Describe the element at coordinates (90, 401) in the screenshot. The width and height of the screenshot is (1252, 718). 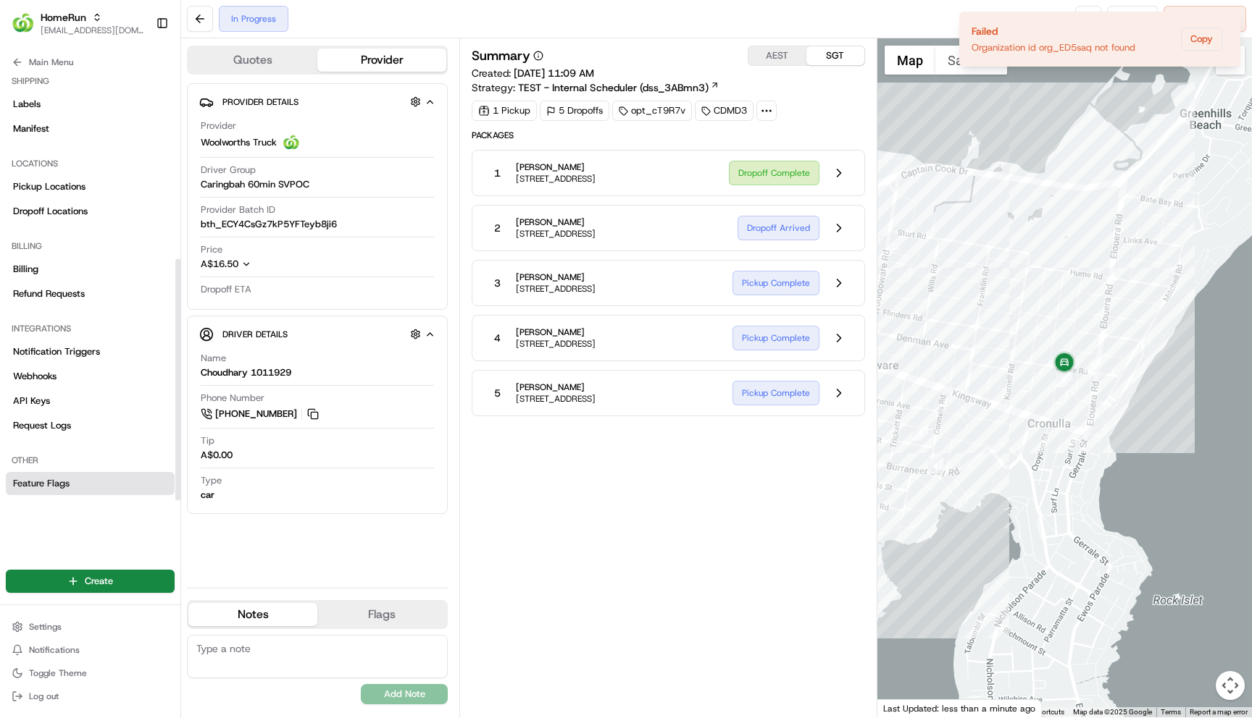
I see `a: API Keys` at that location.